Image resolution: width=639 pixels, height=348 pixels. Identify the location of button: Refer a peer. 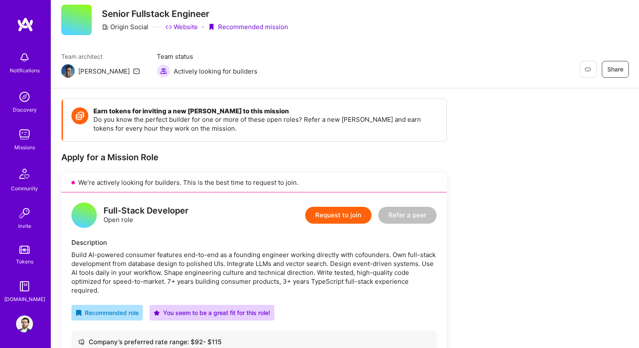
(407, 215).